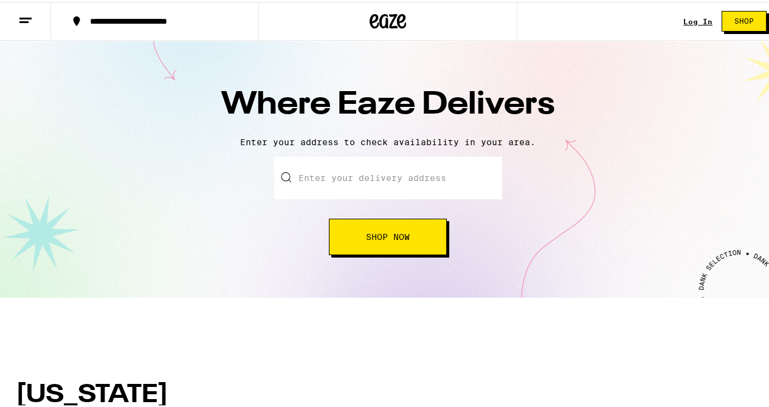  Describe the element at coordinates (388, 235) in the screenshot. I see `span: Shop Now` at that location.